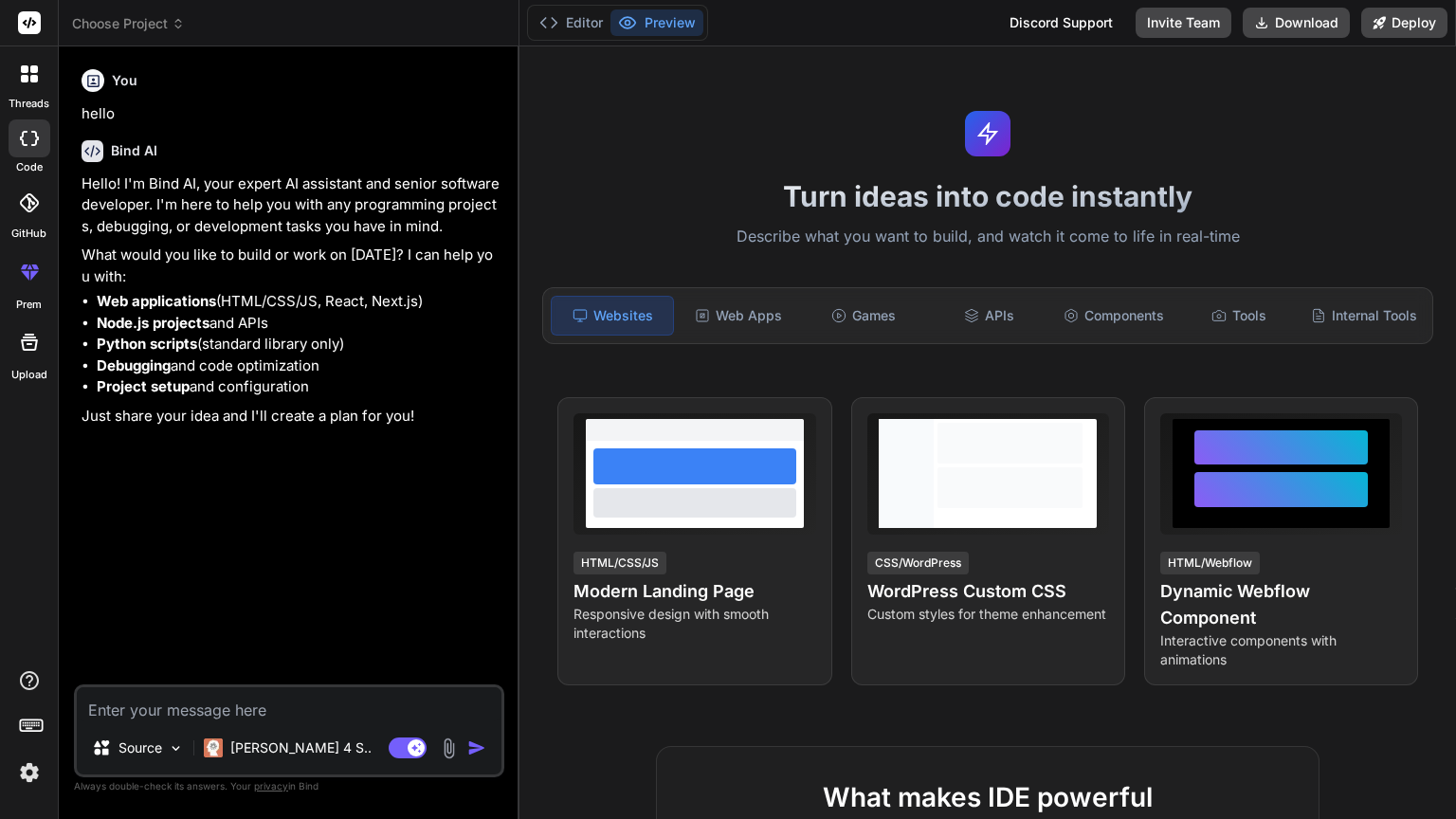 This screenshot has height=819, width=1456. What do you see at coordinates (271, 786) in the screenshot?
I see `span: privacy` at bounding box center [271, 786].